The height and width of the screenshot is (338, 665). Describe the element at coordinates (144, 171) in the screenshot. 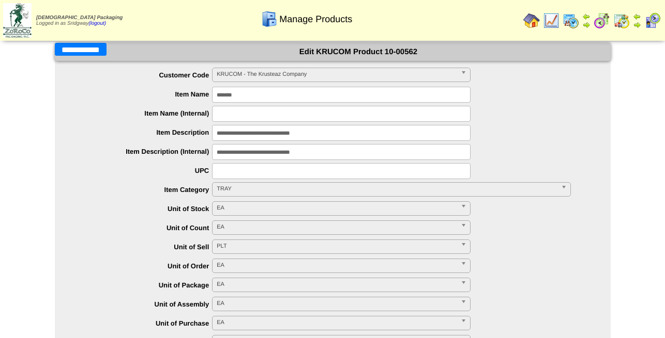

I see `label: UPC` at that location.